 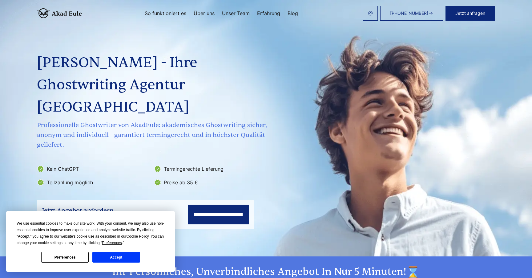 What do you see at coordinates (470, 13) in the screenshot?
I see `button: Jetzt anfragen` at bounding box center [470, 13].